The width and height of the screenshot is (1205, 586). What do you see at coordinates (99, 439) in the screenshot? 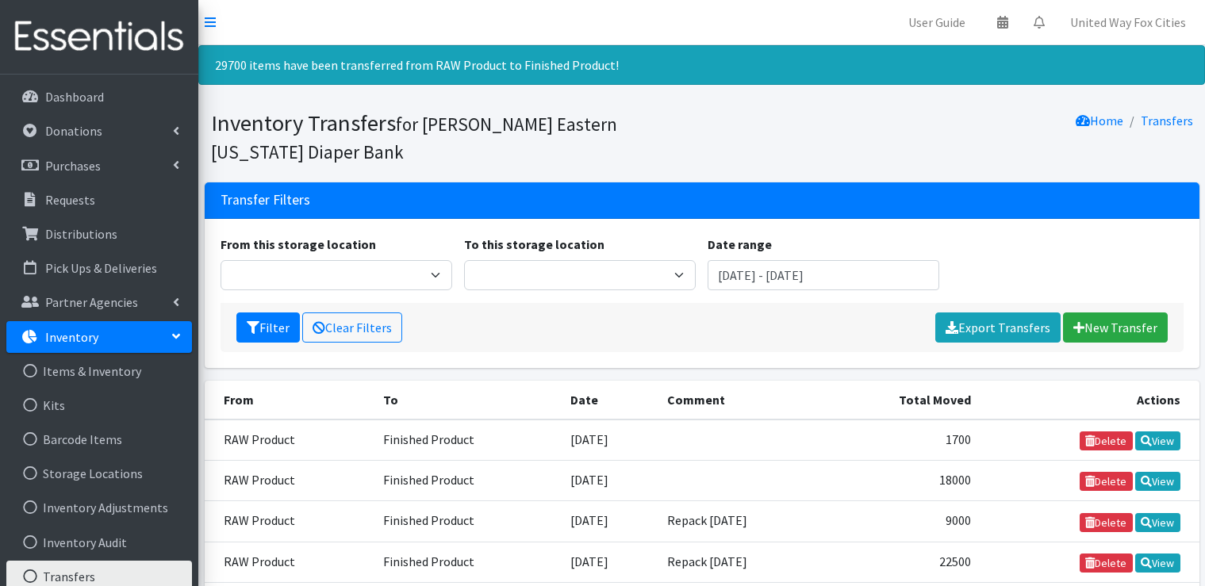
I see `a: Barcode Items` at bounding box center [99, 439].